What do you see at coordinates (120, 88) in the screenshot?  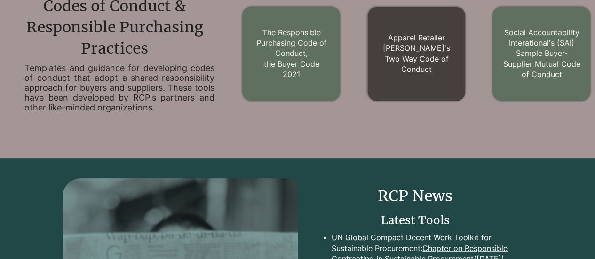 I see `span: Templates and guidance for developing codes of conduct that adopt a shared-responsibility approac...` at bounding box center [120, 88].